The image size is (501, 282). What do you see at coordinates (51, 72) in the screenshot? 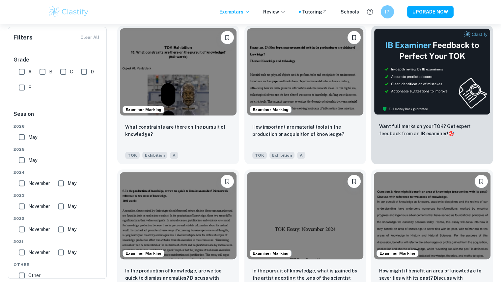
I see `span: B` at bounding box center [51, 72].